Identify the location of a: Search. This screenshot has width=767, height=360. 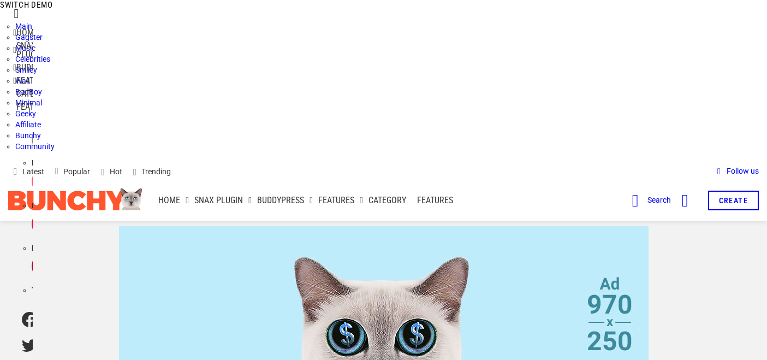
(648, 200).